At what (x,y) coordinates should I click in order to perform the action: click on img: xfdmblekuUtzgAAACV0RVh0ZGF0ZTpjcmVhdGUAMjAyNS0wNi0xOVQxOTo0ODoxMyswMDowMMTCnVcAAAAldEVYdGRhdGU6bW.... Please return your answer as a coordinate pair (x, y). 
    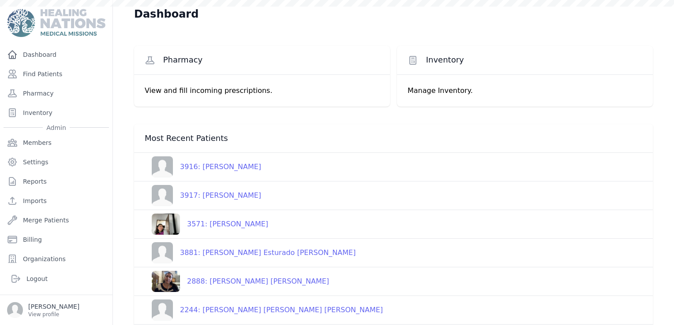
    Looking at the image, I should click on (166, 224).